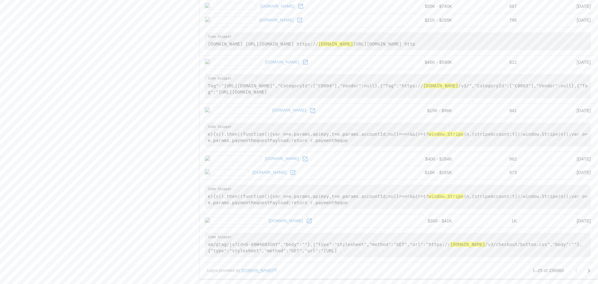 The width and height of the screenshot is (598, 284). I want to click on img: udemy.com icon, so click(230, 6).